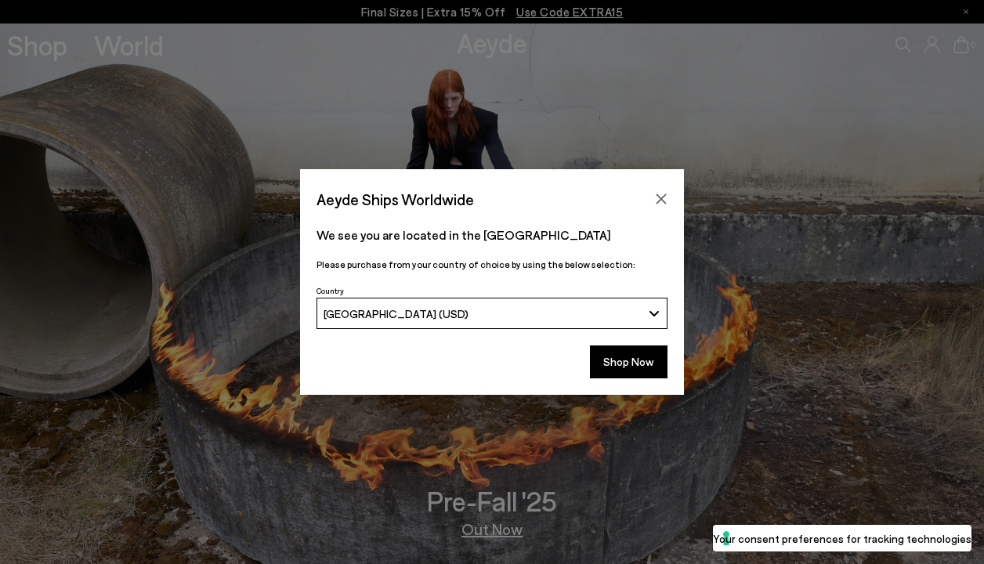 Image resolution: width=984 pixels, height=564 pixels. Describe the element at coordinates (330, 291) in the screenshot. I see `span: Country` at that location.